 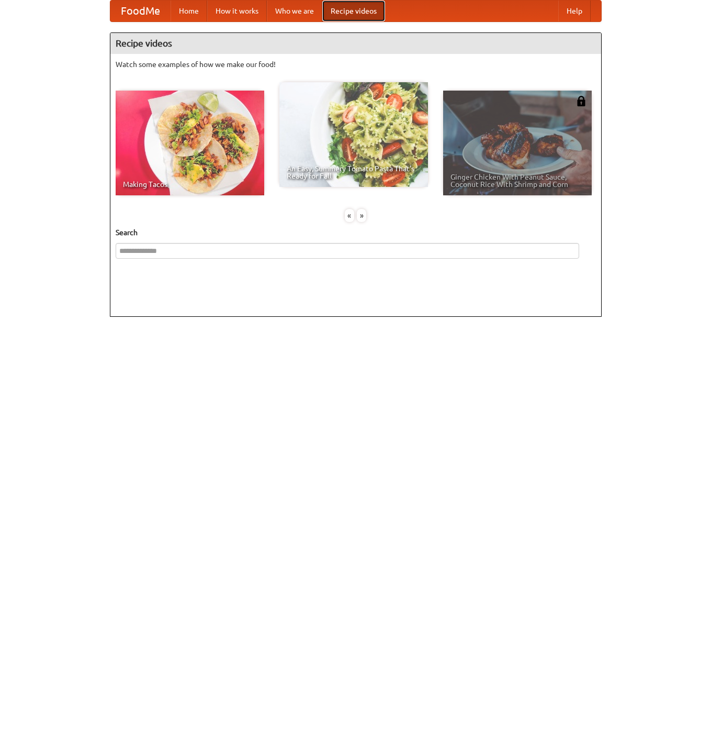 I want to click on a: Making Tacos, so click(x=190, y=143).